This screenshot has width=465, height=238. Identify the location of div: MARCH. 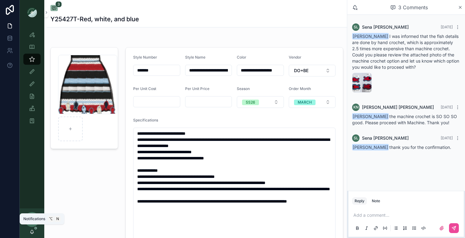
(305, 102).